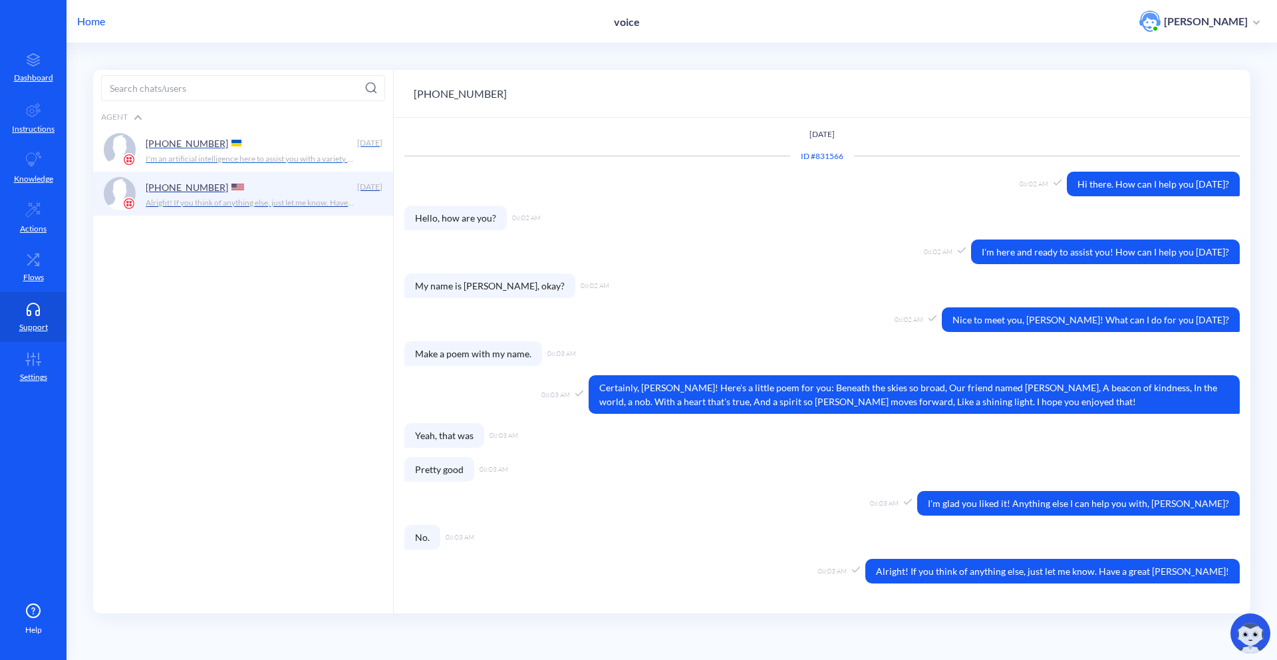  What do you see at coordinates (444, 435) in the screenshot?
I see `span: Yeah, that was` at bounding box center [444, 435].